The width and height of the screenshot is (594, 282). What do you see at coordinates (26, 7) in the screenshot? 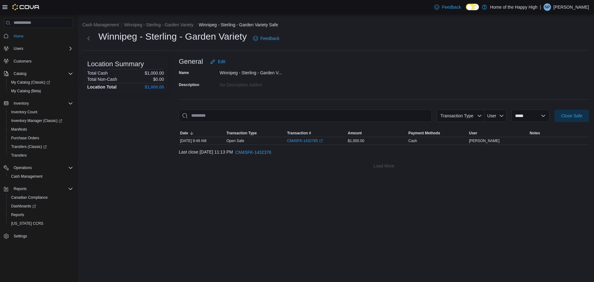
I see `img: Cova` at bounding box center [26, 7].